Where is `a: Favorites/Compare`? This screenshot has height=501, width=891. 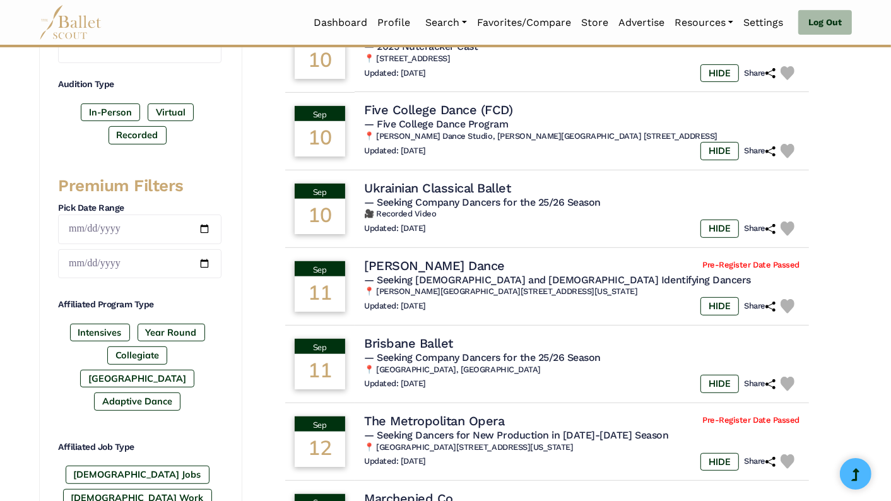
a: Favorites/Compare is located at coordinates (524, 23).